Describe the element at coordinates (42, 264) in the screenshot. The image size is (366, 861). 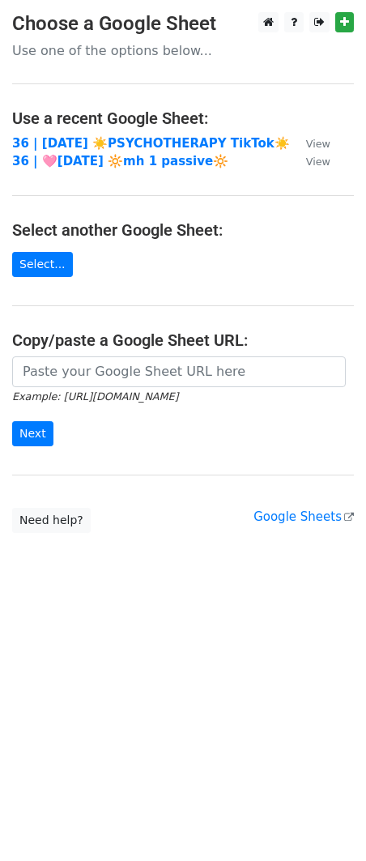
I see `a: Select...` at that location.